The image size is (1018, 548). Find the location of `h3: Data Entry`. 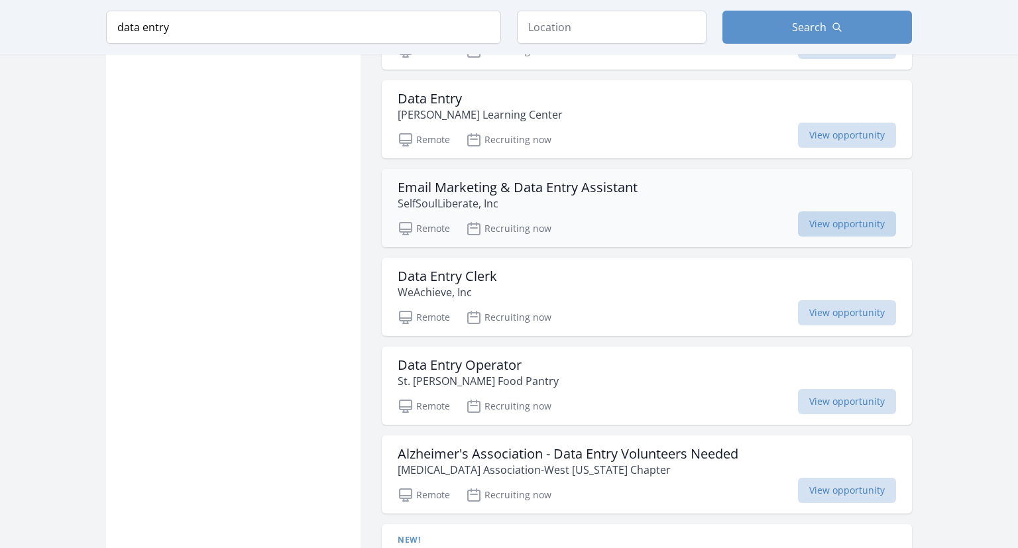

h3: Data Entry is located at coordinates (480, 99).